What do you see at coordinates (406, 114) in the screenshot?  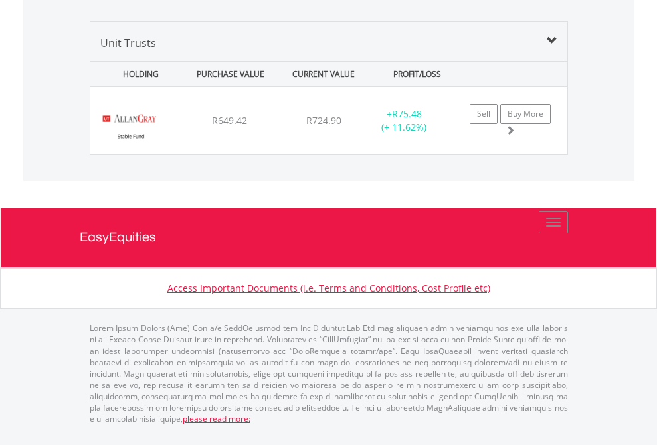 I see `span: R75.48` at bounding box center [406, 114].